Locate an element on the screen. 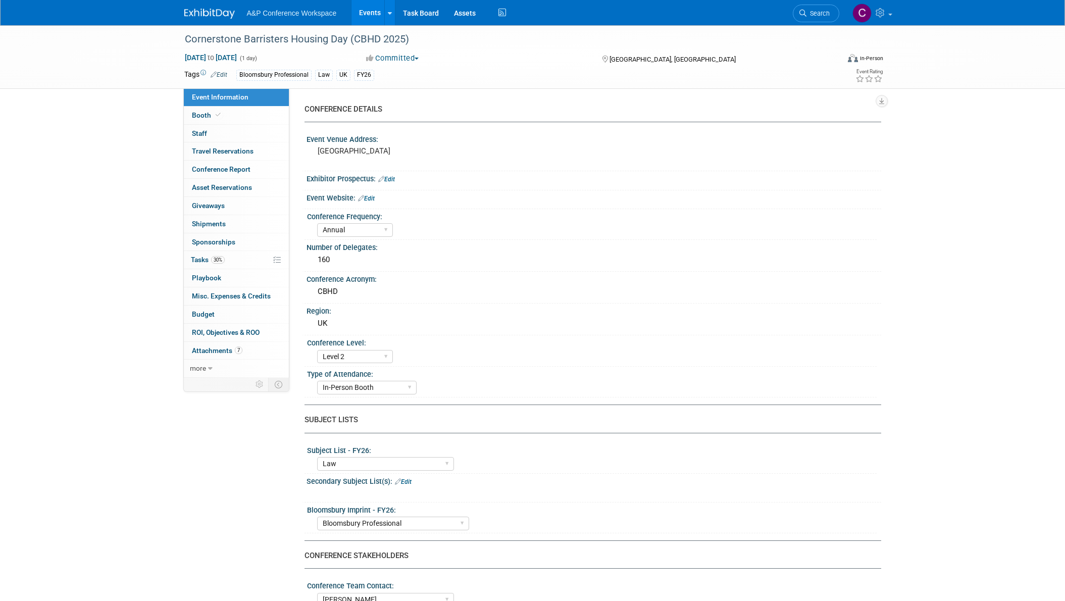 The image size is (1065, 601). div: Event Format is located at coordinates (832, 60).